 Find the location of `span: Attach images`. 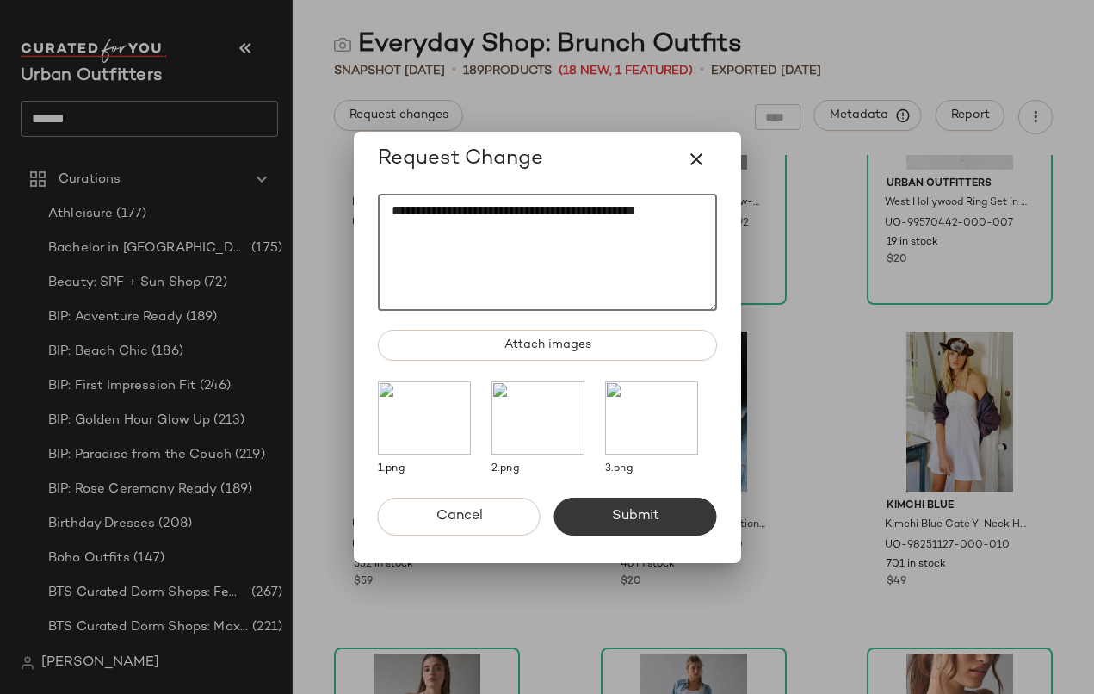

span: Attach images is located at coordinates (546, 345).